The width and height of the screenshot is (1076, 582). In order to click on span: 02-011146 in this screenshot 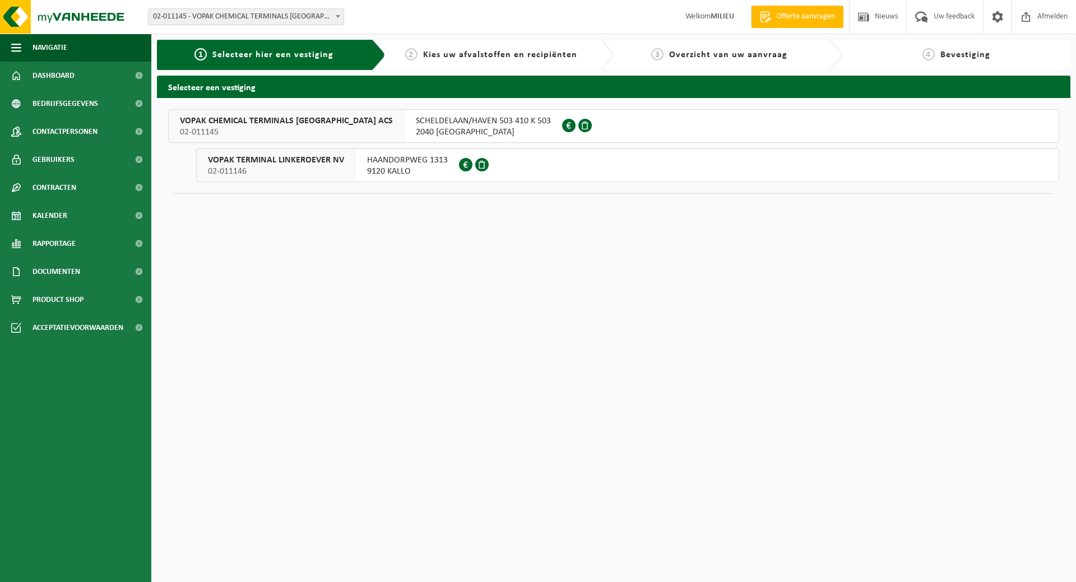, I will do `click(276, 171)`.